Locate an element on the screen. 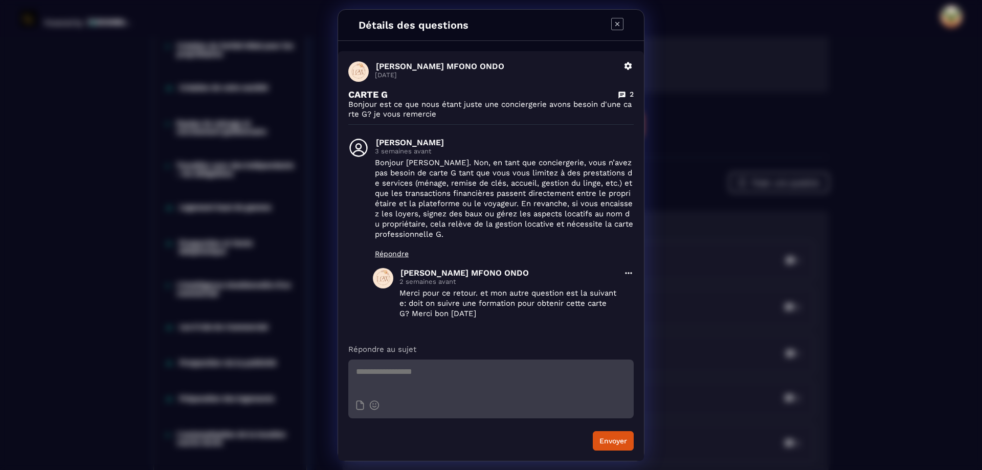 The width and height of the screenshot is (982, 470). p: 2 is located at coordinates (632, 94).